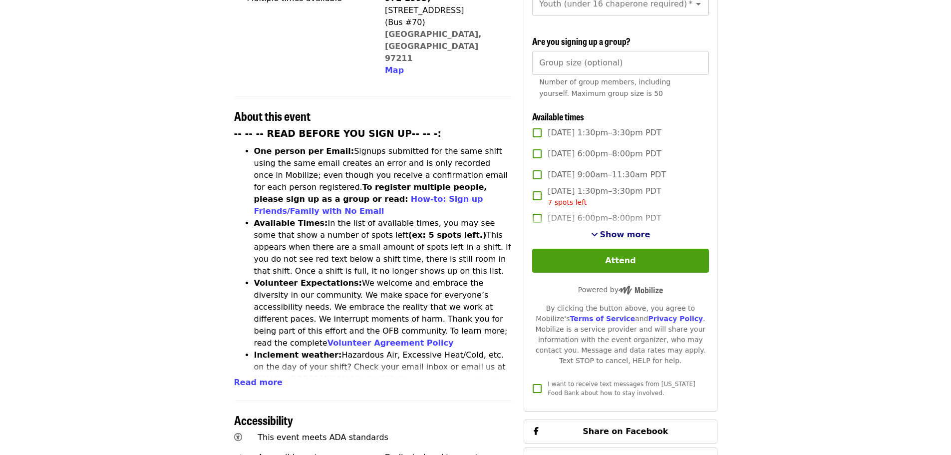  Describe the element at coordinates (605, 87) in the screenshot. I see `span: Number of group members, including yourself. Maximum group size is 50` at that location.